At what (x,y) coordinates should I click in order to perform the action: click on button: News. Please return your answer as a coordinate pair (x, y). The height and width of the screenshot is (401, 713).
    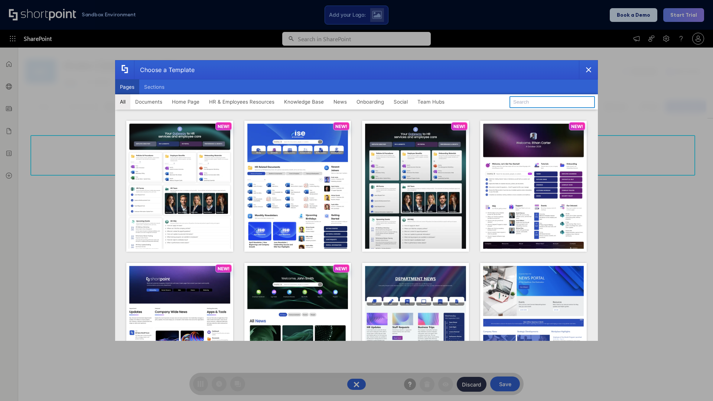
    Looking at the image, I should click on (340, 102).